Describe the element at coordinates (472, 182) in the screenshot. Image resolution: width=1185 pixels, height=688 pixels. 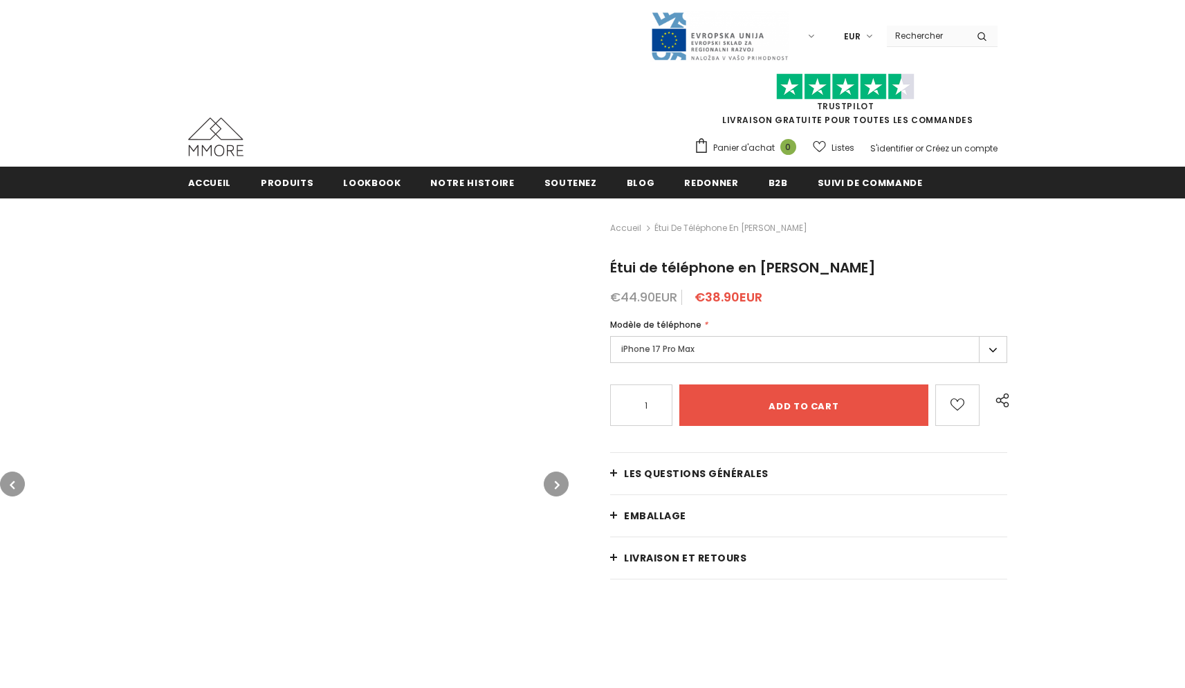
I see `a: Notre histoire` at that location.